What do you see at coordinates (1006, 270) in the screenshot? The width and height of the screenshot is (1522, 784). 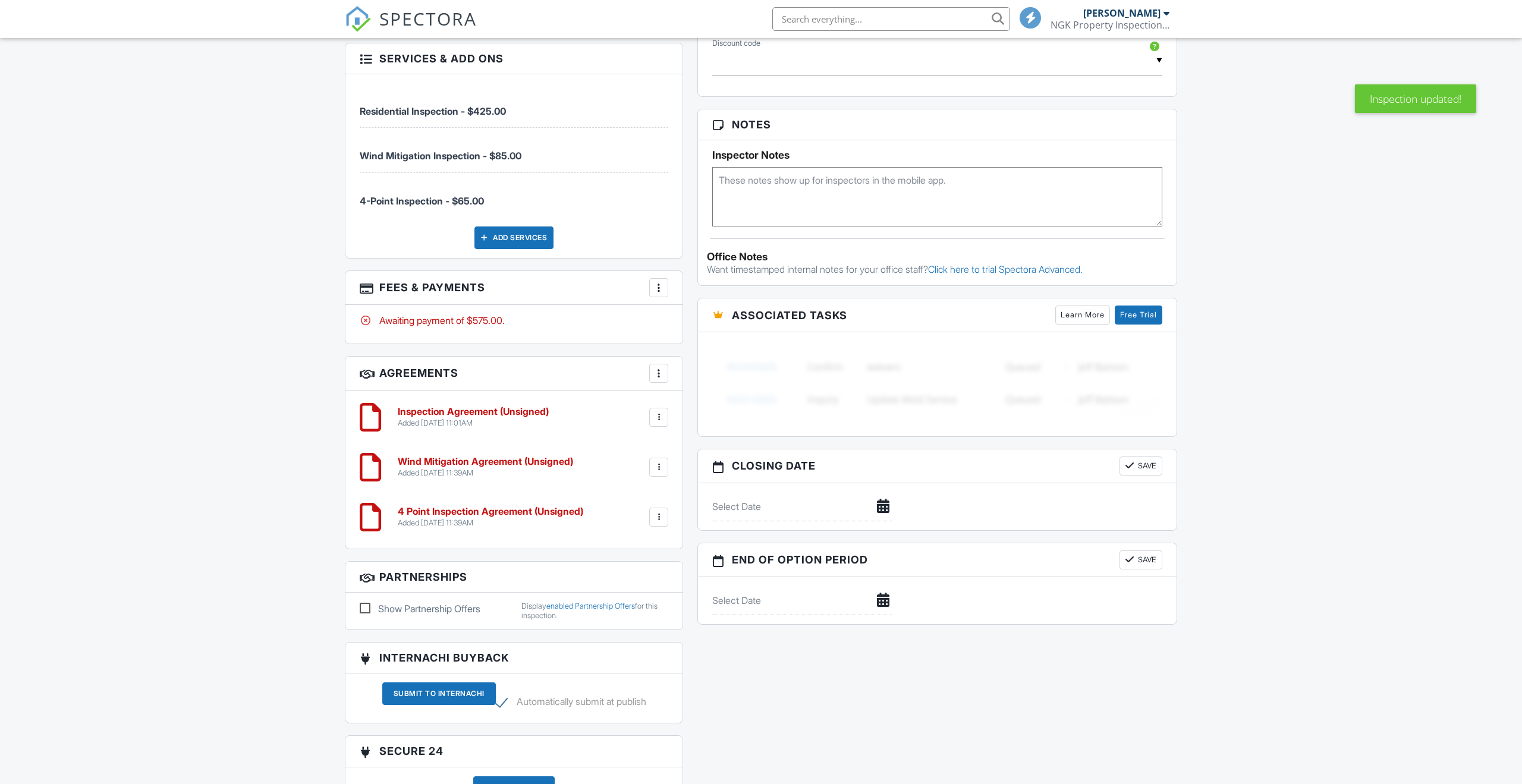 I see `a: Click here to trial Spectora Advanced.` at bounding box center [1006, 270].